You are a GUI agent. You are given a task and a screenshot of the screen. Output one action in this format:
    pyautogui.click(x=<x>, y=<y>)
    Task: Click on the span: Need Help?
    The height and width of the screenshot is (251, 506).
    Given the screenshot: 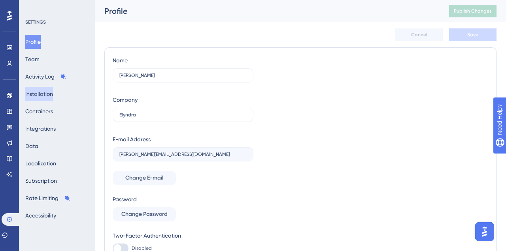 What is the action you would take?
    pyautogui.click(x=34, y=7)
    